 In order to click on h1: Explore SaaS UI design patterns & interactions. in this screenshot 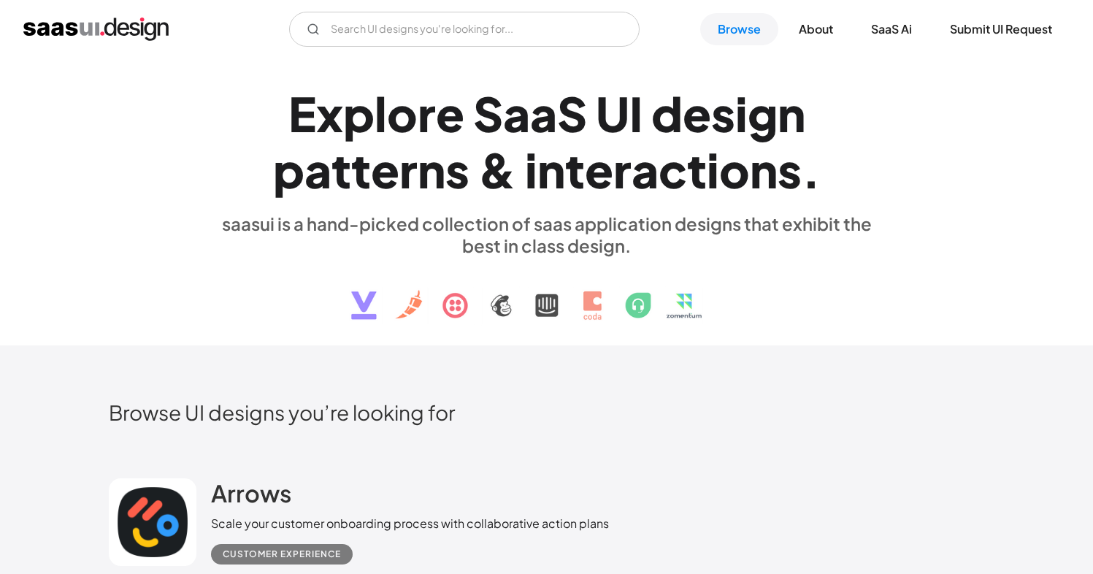, I will do `click(547, 142)`.